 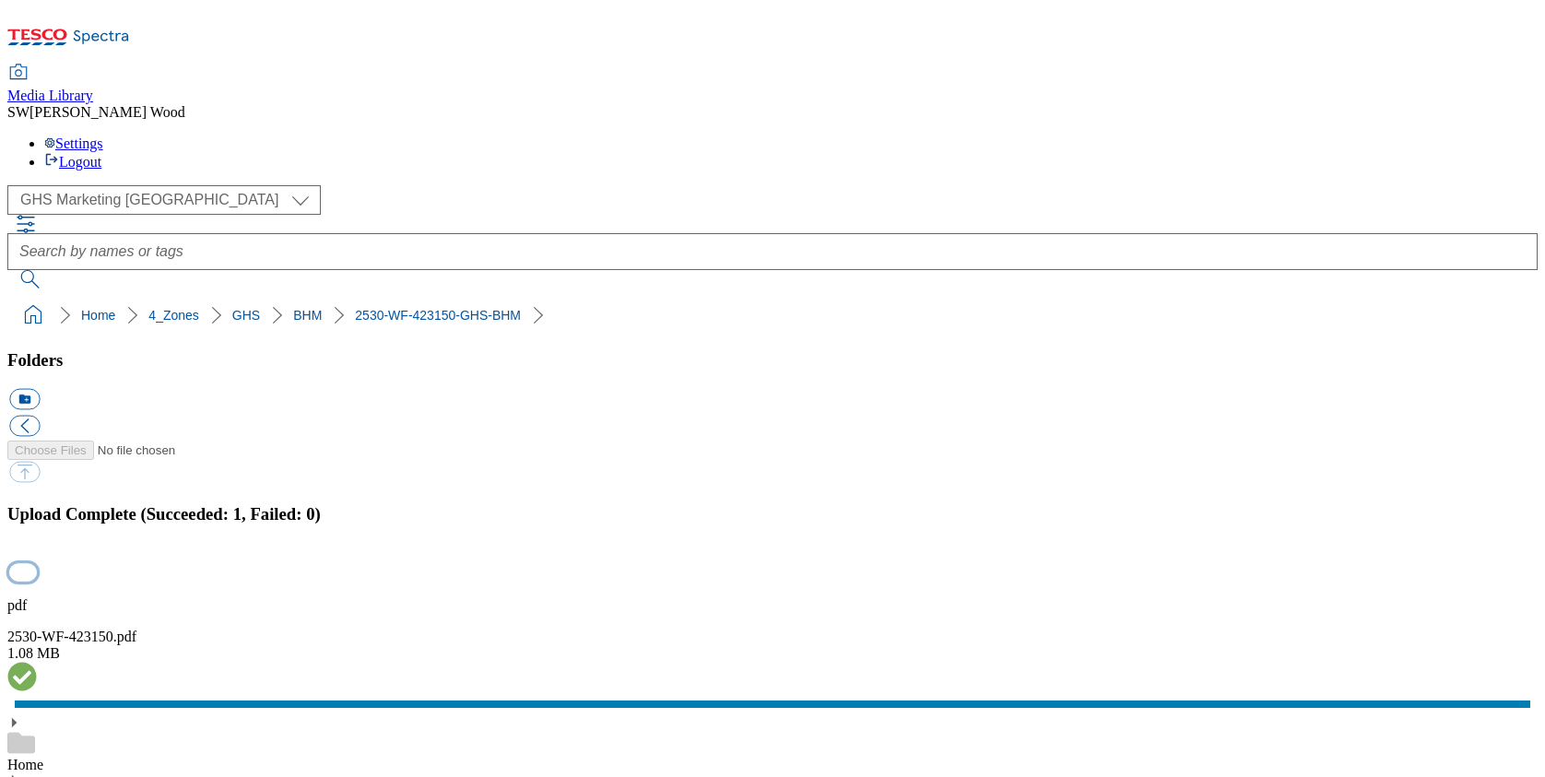 I want to click on div: 1.08 MB, so click(x=773, y=654).